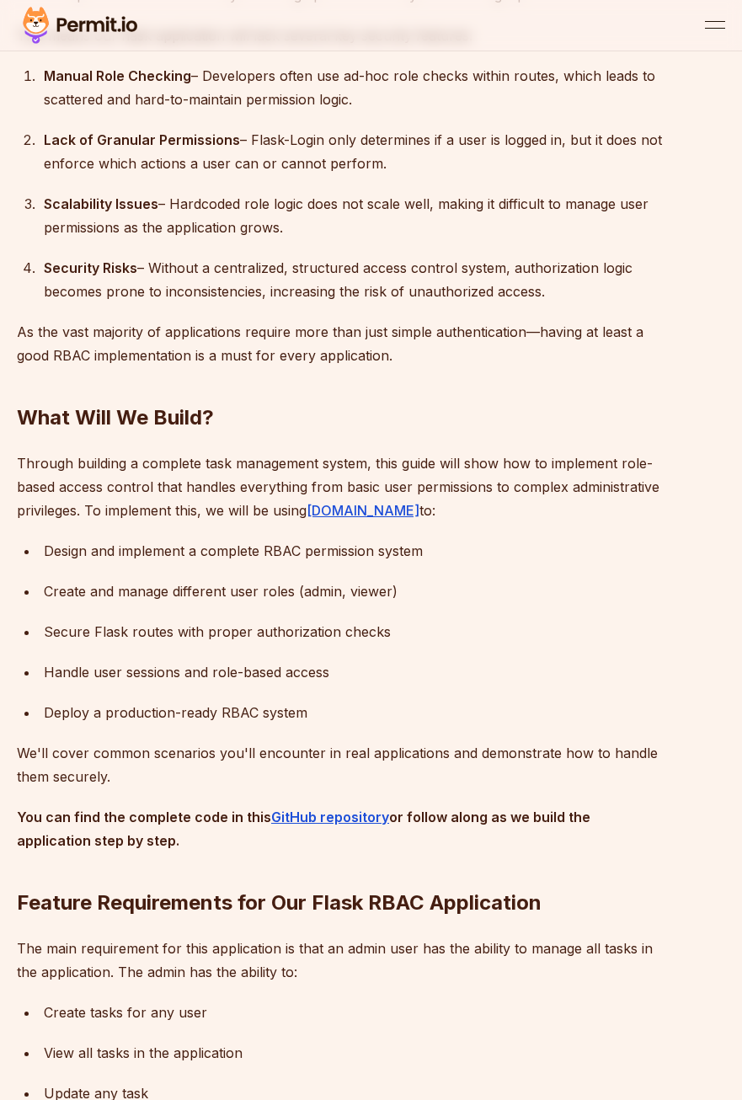 This screenshot has height=1100, width=742. I want to click on div: – Flask-Login only determines if a user is logged in, but it does not enforce which actions a use..., so click(354, 152).